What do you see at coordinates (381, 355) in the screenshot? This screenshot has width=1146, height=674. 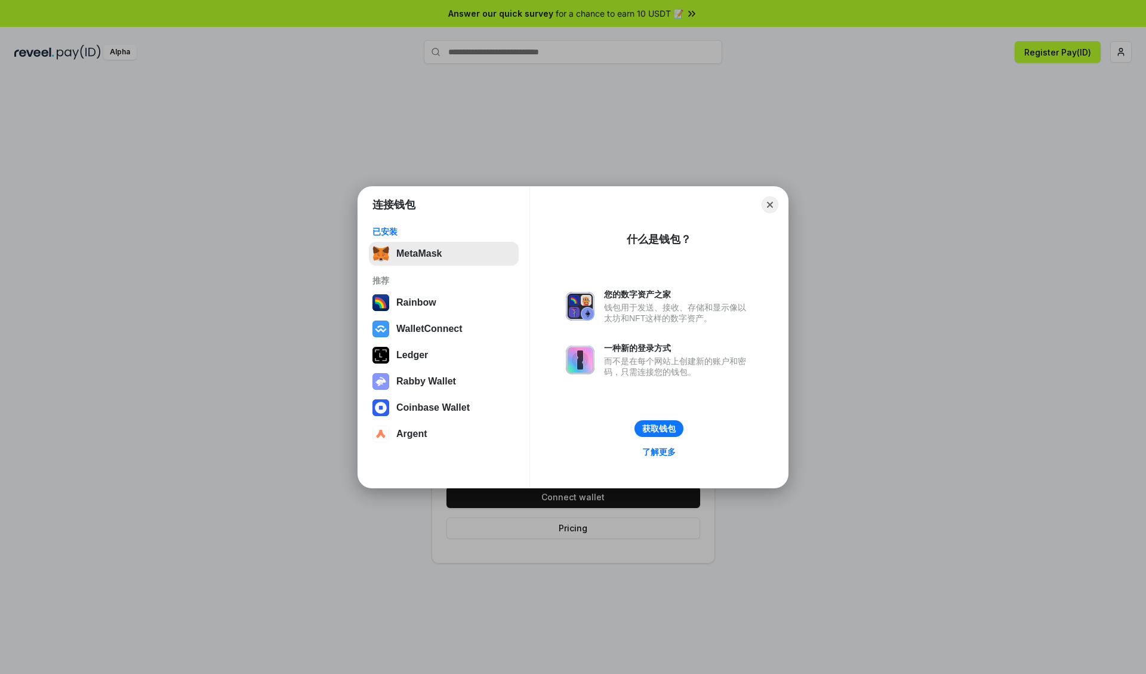 I see `img: svg+xml,%3Csvg%20xmlns%3D%22http%3A%2F%2Fwww.w3.org%2F2000%2Fsvg%22%20width%3D%2228%22%20height%3...` at bounding box center [381, 355].